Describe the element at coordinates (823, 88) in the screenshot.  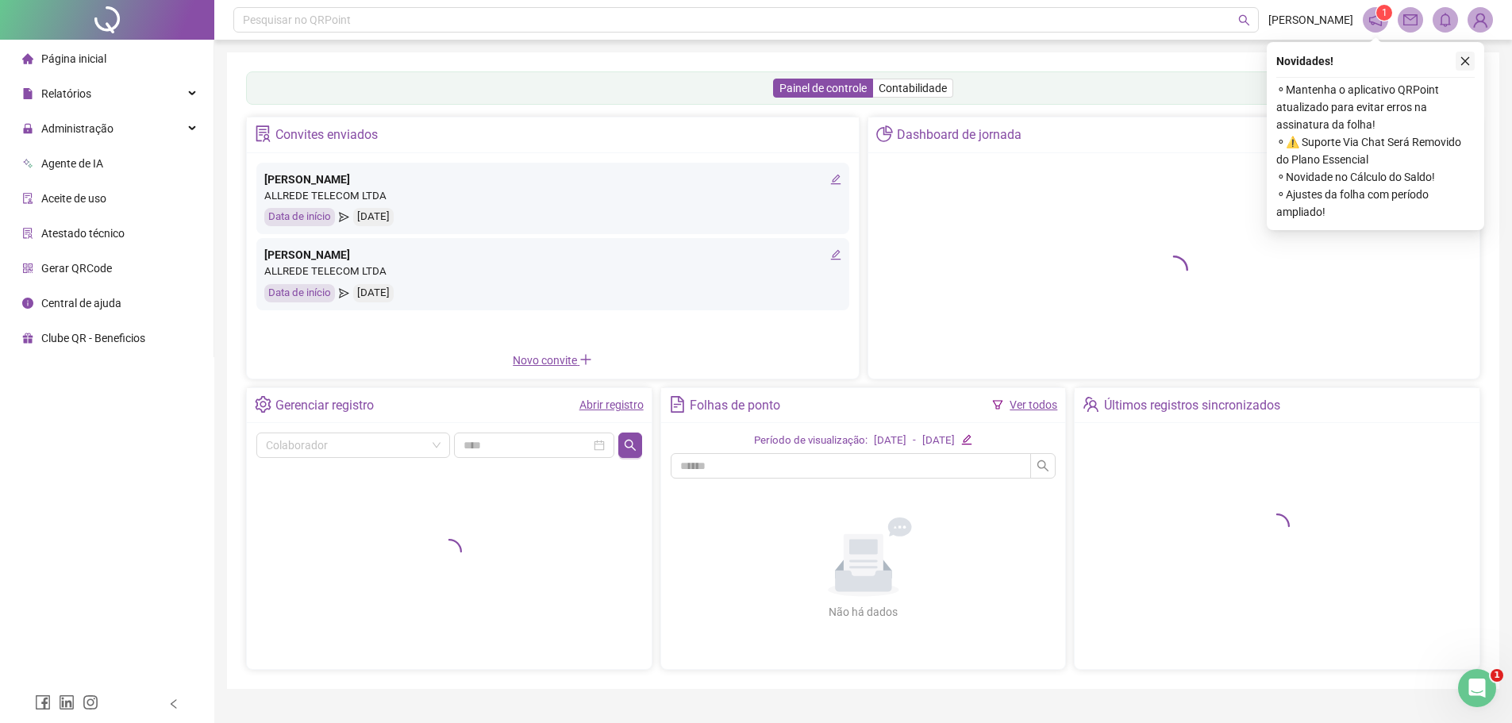
I see `span: Painel de controle` at that location.